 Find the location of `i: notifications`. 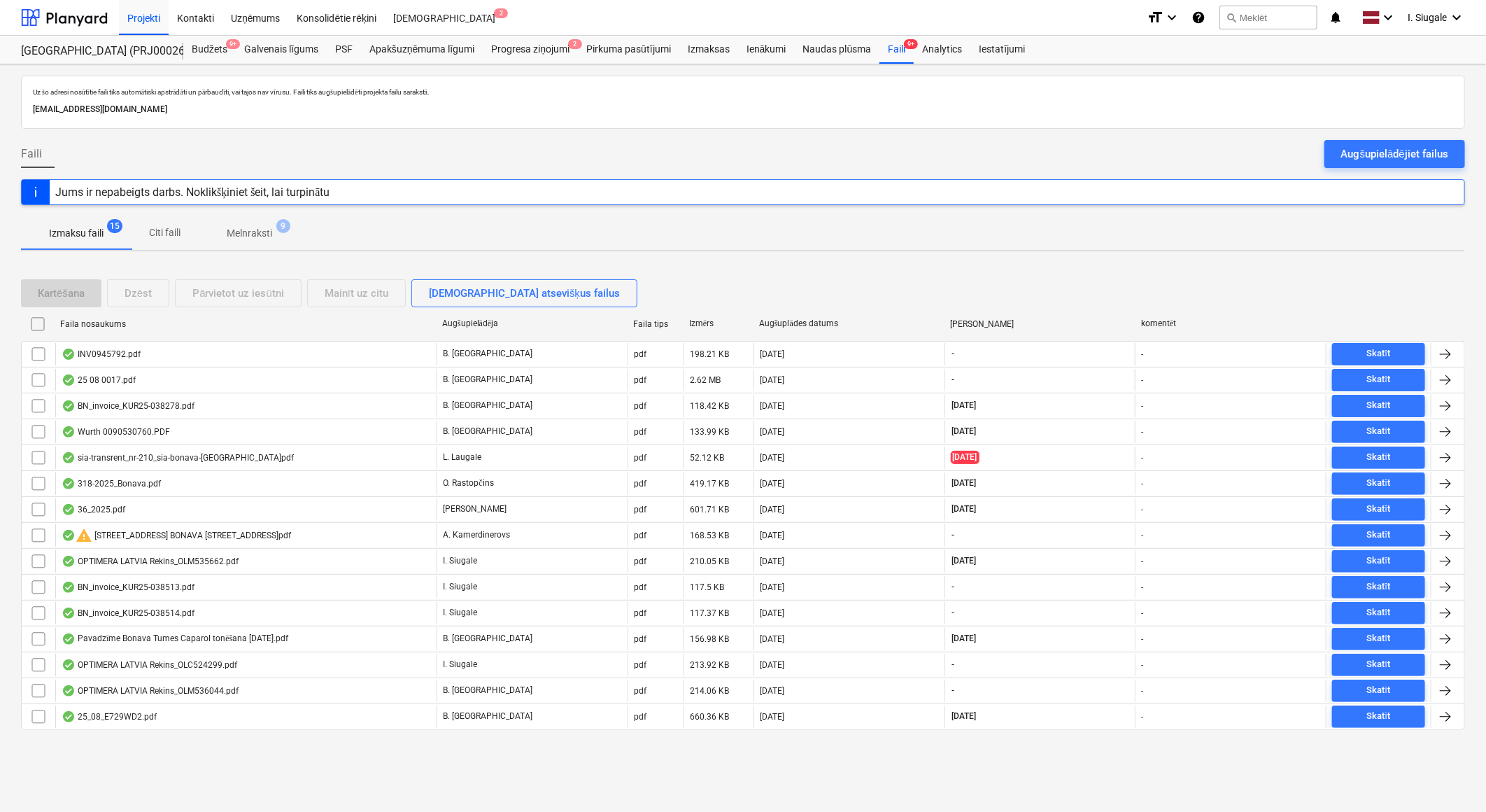

i: notifications is located at coordinates (1335, 18).